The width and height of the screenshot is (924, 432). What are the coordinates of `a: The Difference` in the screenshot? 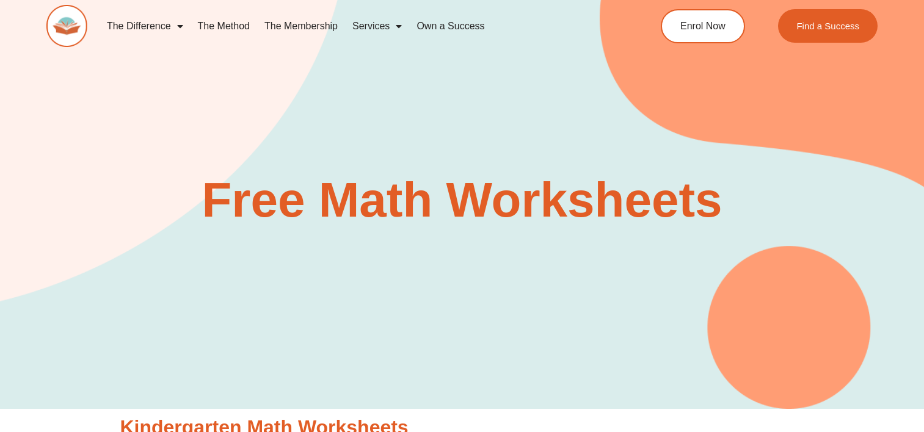 It's located at (145, 26).